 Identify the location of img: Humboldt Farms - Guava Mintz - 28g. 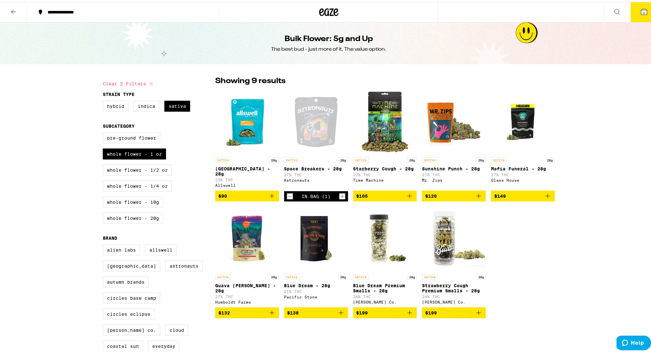
(247, 237).